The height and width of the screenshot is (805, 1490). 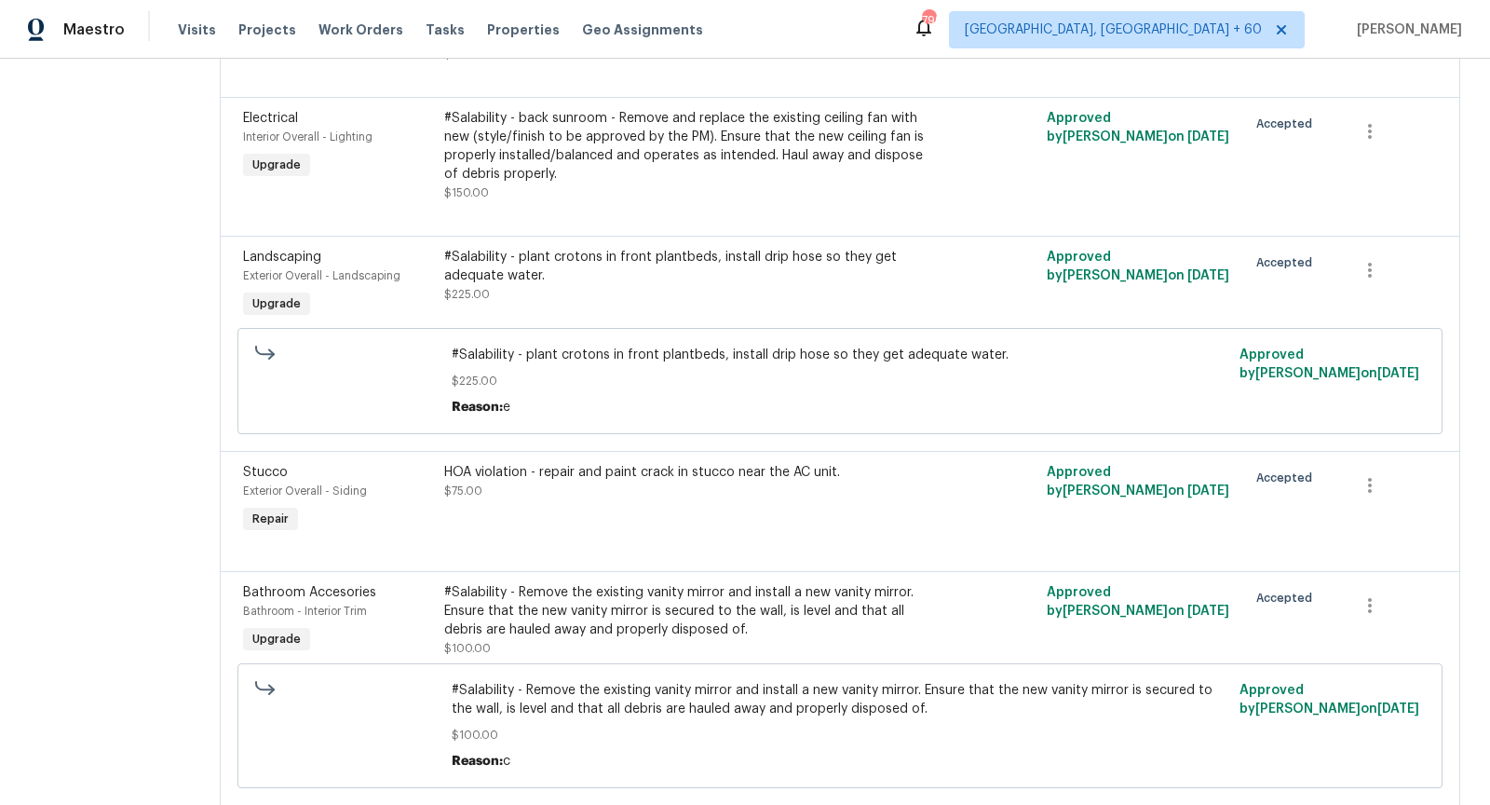 I want to click on span: #Salability - plant crotons in front plantbeds, install drip hose so they get adequate water., so click(x=839, y=355).